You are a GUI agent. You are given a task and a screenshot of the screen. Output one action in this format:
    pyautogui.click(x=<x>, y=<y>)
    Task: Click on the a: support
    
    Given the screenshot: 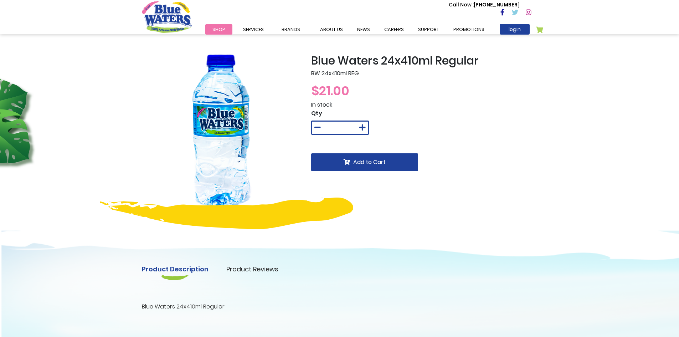 What is the action you would take?
    pyautogui.click(x=429, y=29)
    